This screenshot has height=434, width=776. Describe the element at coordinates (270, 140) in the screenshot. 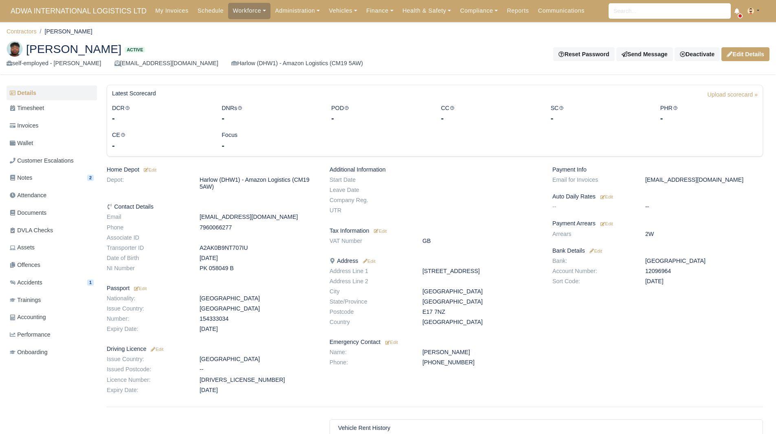

I see `div: Focus` at that location.